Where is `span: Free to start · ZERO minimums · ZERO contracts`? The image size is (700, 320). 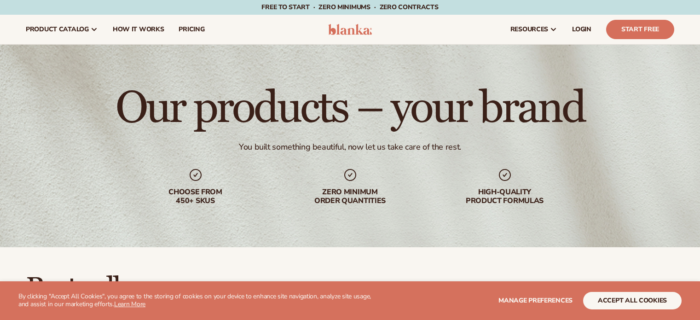 span: Free to start · ZERO minimums · ZERO contracts is located at coordinates (350, 7).